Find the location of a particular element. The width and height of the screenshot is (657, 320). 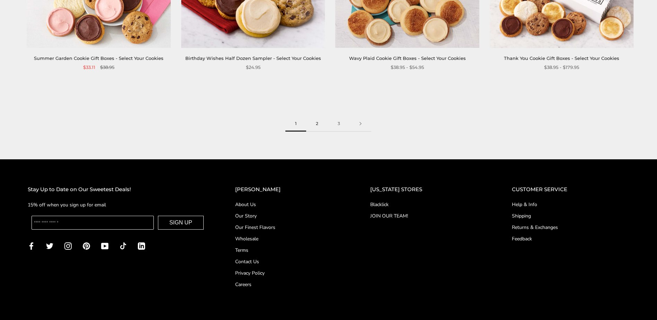

a: Wavy Plaid Cookie Gift Boxes - Select Your Cookies is located at coordinates (407, 58).